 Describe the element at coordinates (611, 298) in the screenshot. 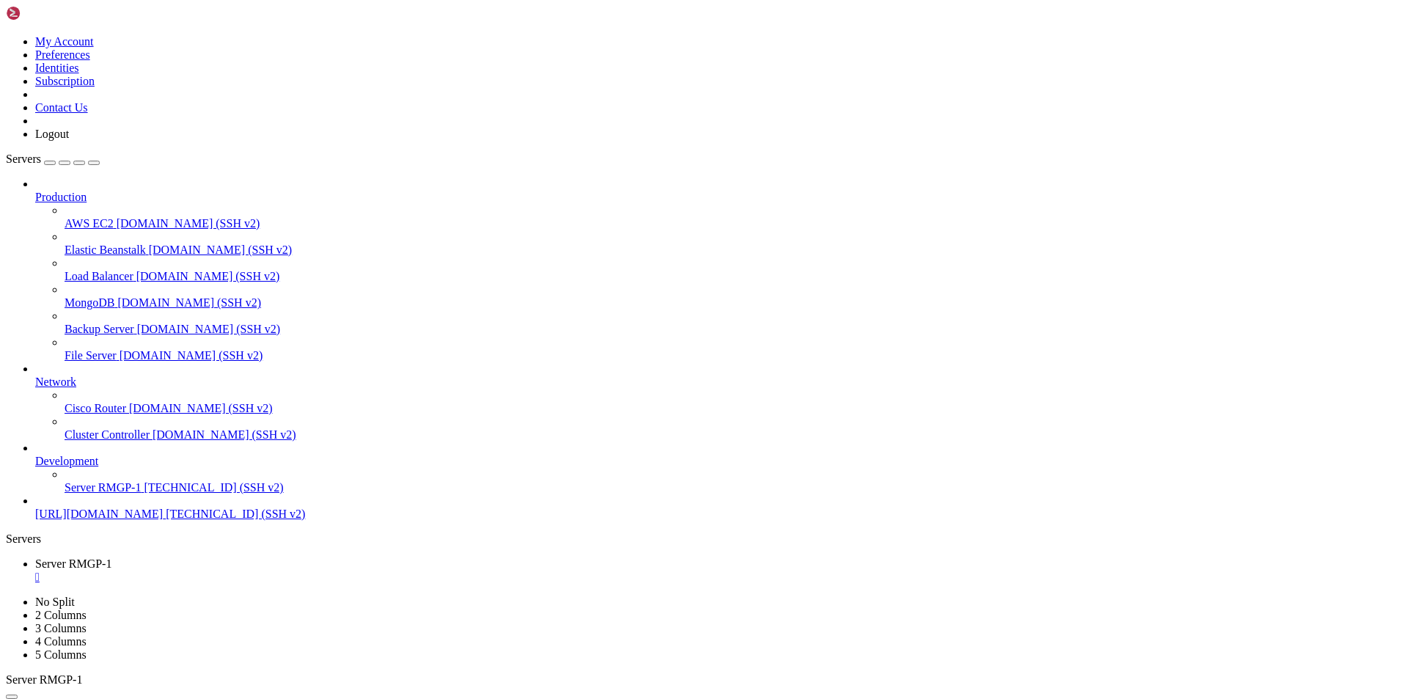

I see `x-row: 38 additional security updates can be applied with ESM Apps.` at that location.